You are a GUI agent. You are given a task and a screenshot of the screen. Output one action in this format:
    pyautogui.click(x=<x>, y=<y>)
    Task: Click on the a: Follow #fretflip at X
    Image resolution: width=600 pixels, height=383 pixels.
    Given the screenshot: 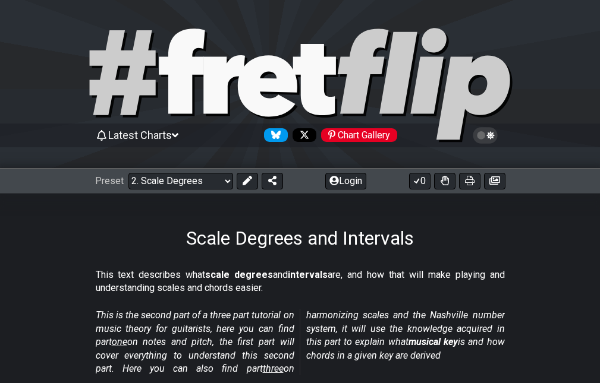 What is the action you would take?
    pyautogui.click(x=302, y=135)
    